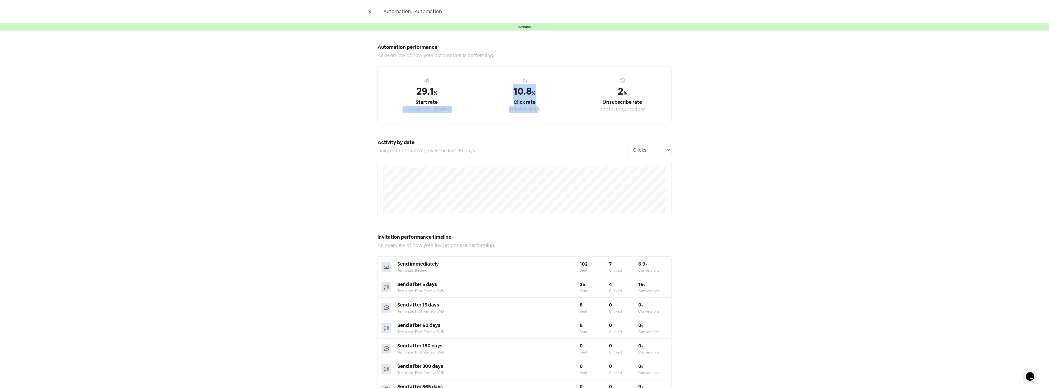  Describe the element at coordinates (488, 270) in the screenshot. I see `div: Template: Review` at that location.